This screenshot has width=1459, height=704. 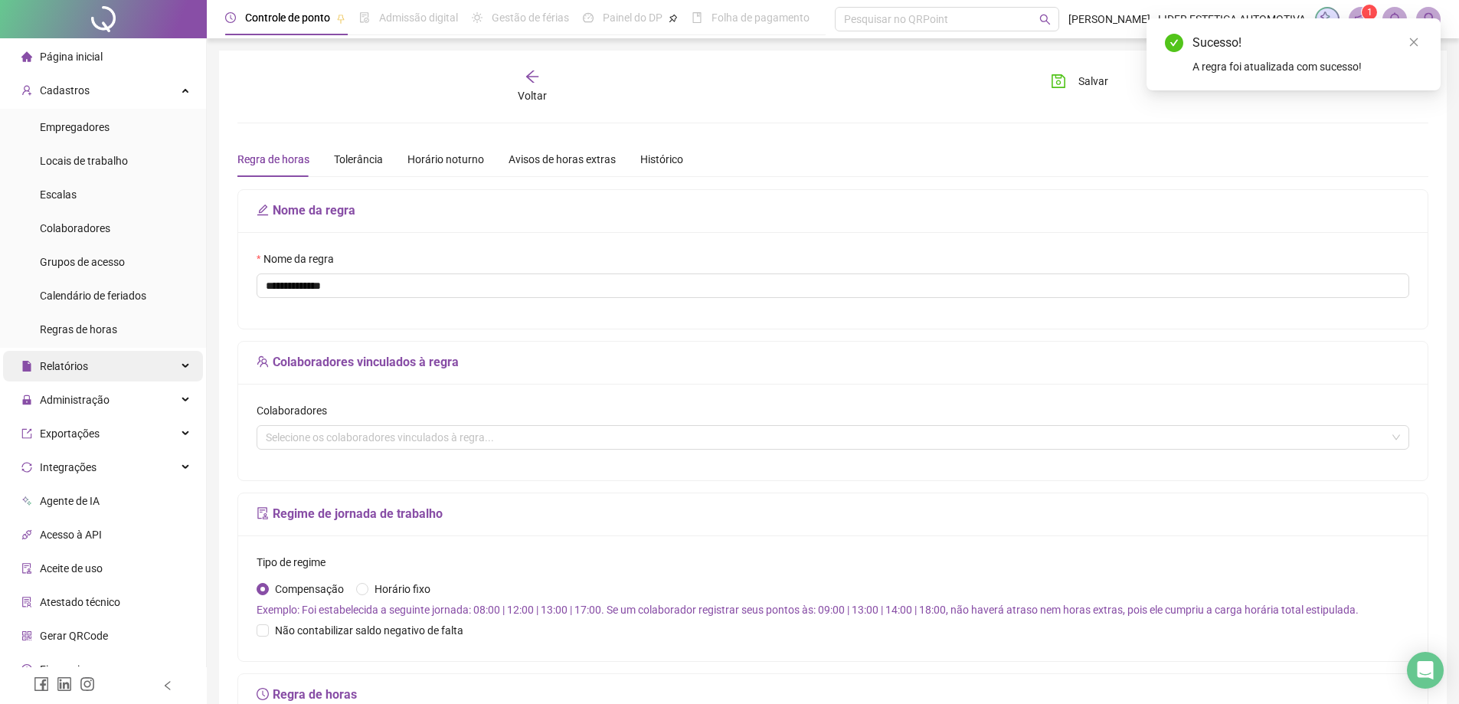 I want to click on span: facebook, so click(x=41, y=684).